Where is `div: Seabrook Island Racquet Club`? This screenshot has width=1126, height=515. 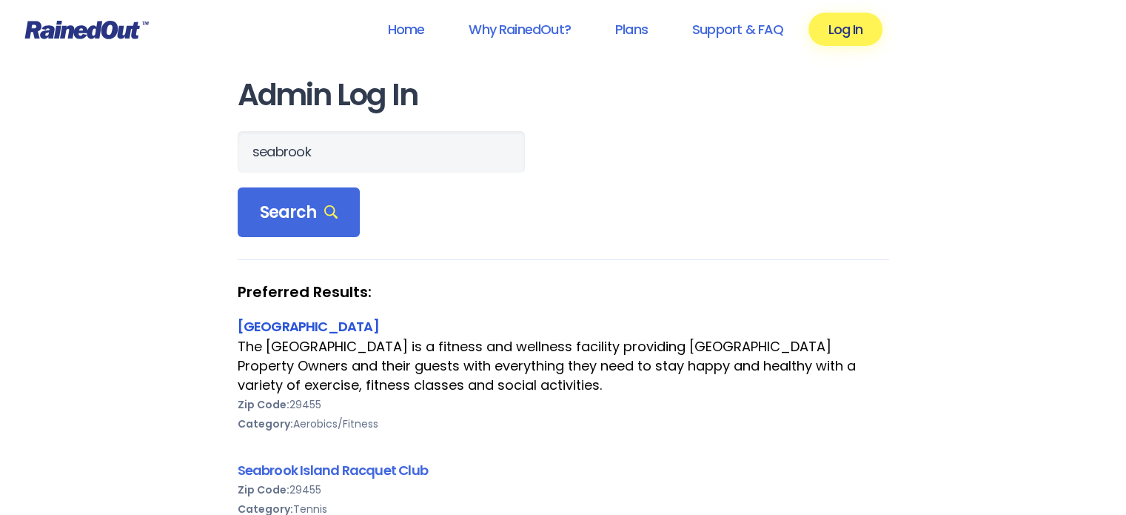
div: Seabrook Island Racquet Club is located at coordinates (564, 469).